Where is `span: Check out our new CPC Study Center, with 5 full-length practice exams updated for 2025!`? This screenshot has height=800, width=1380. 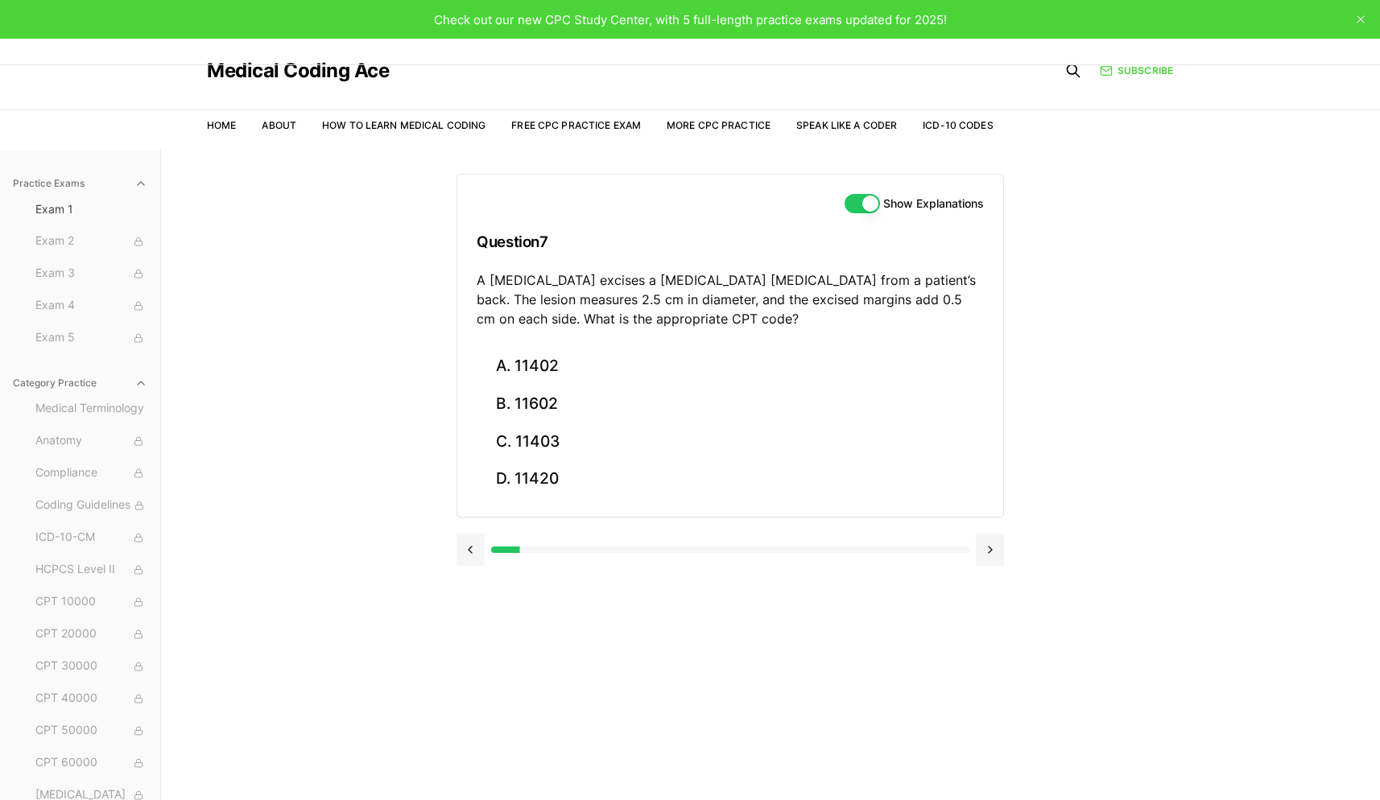
span: Check out our new CPC Study Center, with 5 full-length practice exams updated for 2025! is located at coordinates (690, 19).